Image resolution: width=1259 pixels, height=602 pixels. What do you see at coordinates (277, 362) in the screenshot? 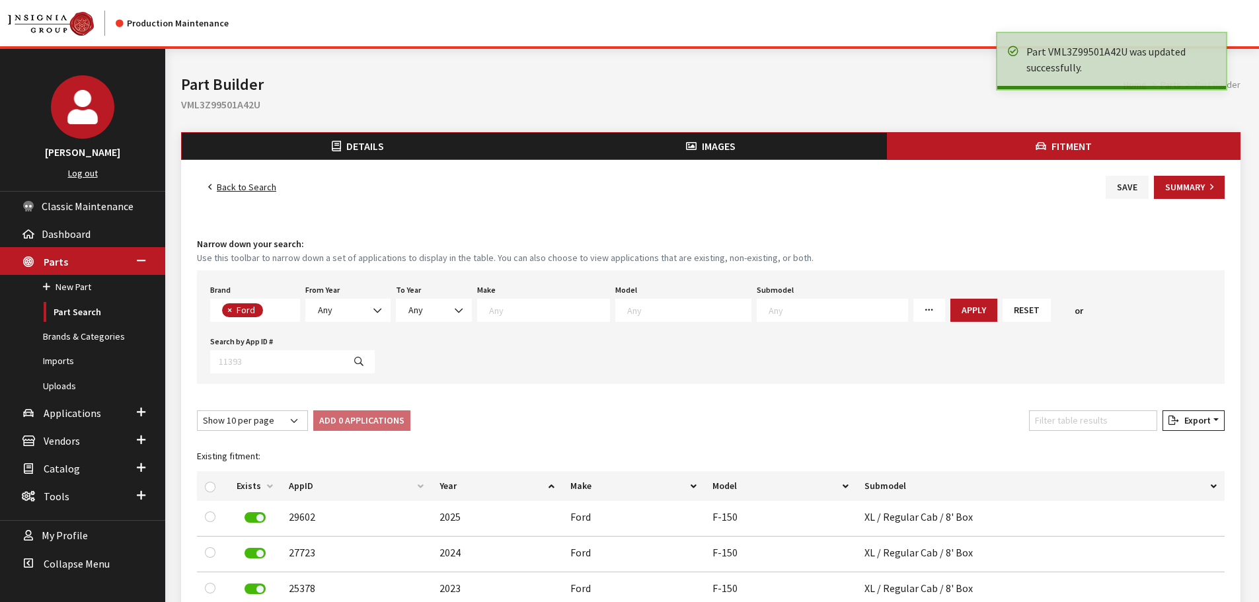
I see `input: 11393` at bounding box center [277, 362].